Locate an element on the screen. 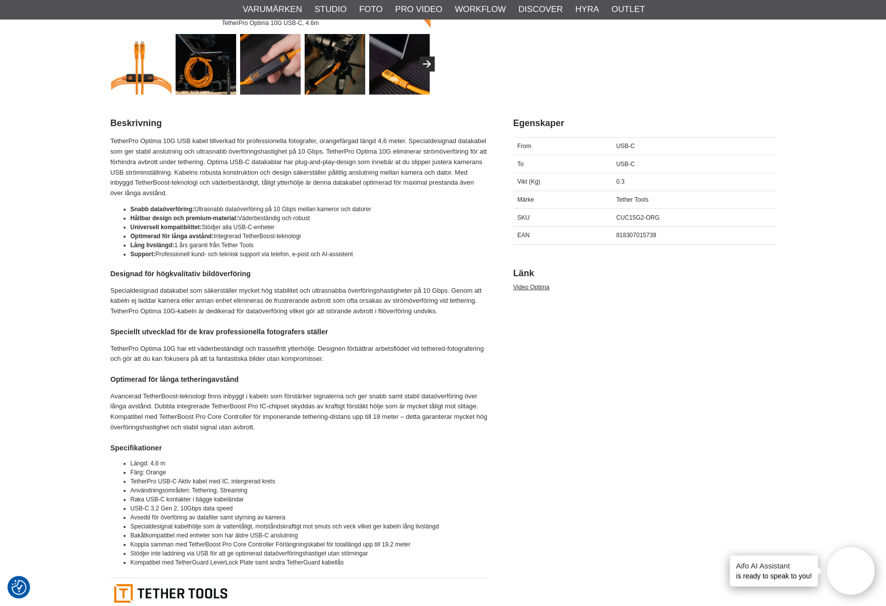 The image size is (886, 606). li: Integrerad TetherBoost-teknologi is located at coordinates (309, 236).